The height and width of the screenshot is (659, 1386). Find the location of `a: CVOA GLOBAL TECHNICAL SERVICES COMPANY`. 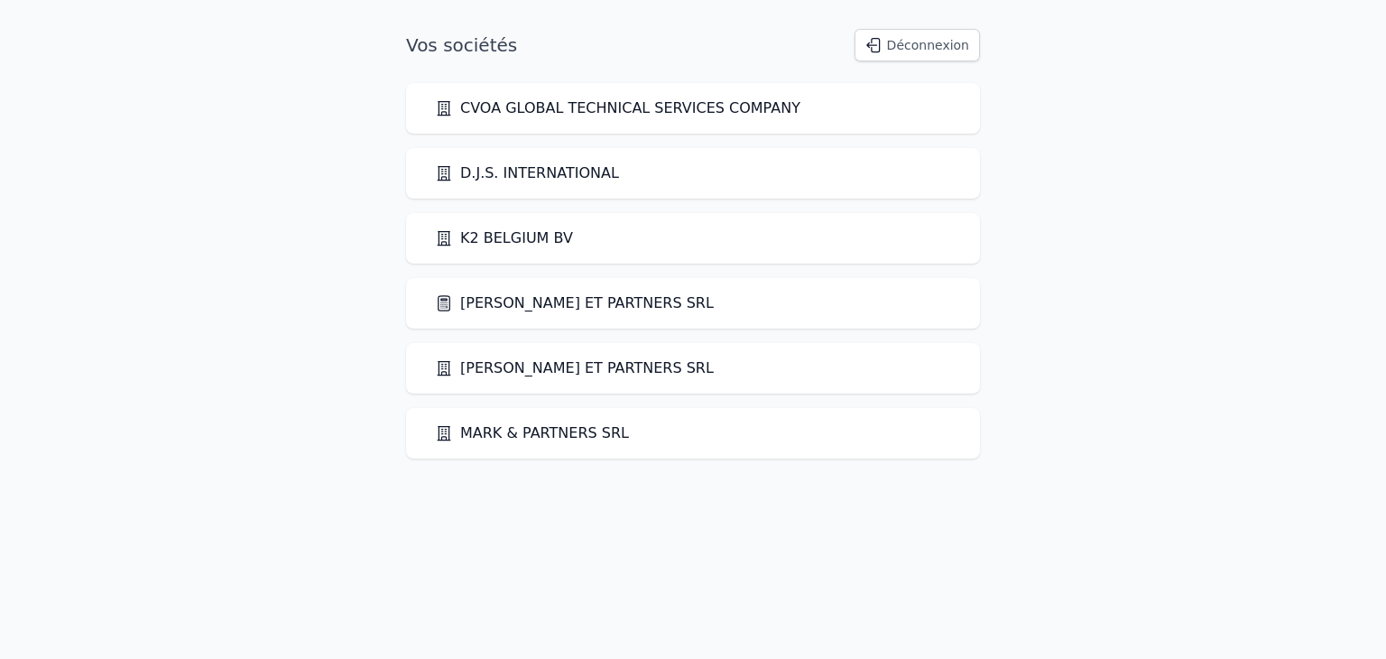

a: CVOA GLOBAL TECHNICAL SERVICES COMPANY is located at coordinates (617, 108).